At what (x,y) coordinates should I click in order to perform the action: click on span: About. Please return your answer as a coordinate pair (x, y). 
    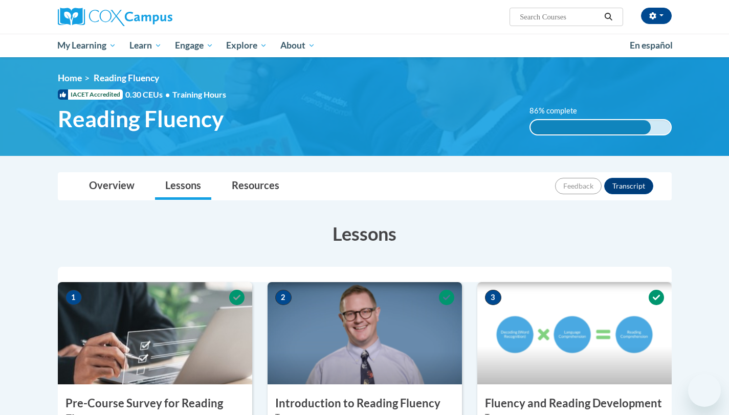
    Looking at the image, I should click on (298, 46).